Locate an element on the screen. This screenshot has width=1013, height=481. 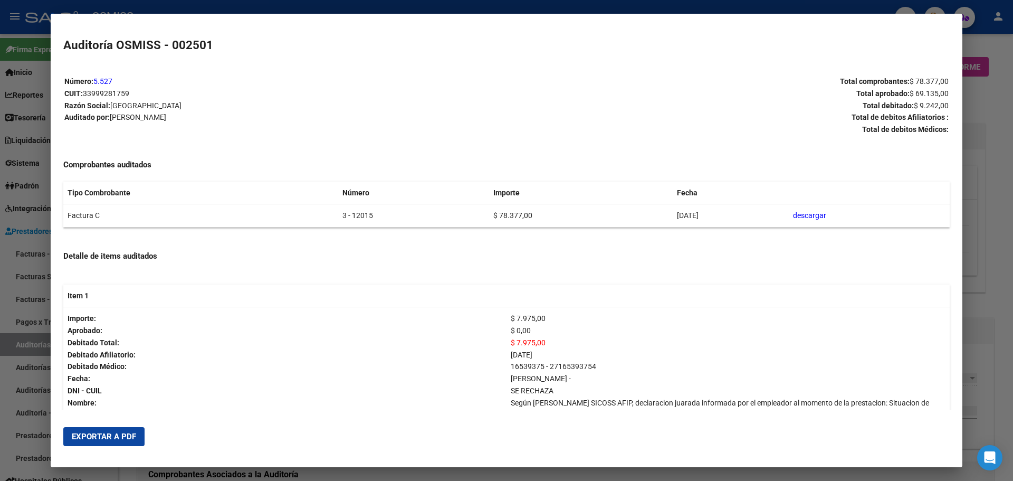
span: $ 78.377,00 is located at coordinates (929, 81).